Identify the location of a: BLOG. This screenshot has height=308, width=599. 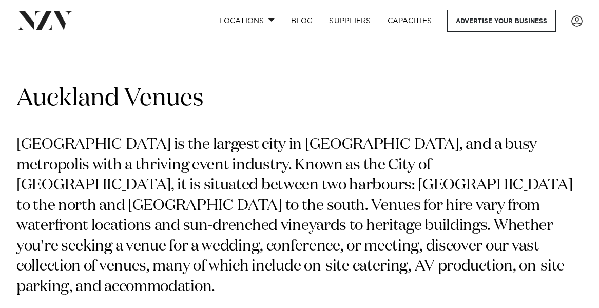
(302, 21).